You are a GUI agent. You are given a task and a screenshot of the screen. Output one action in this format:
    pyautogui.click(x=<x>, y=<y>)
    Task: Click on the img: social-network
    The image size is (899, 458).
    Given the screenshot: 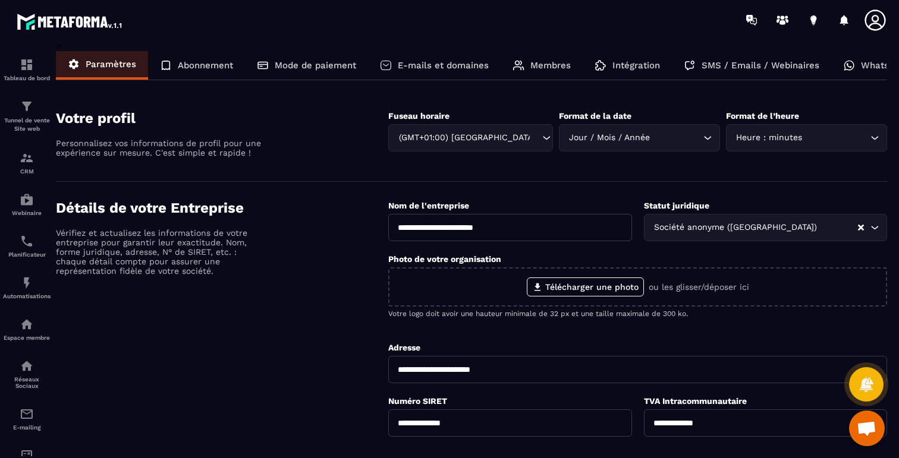 What is the action you would take?
    pyautogui.click(x=27, y=366)
    